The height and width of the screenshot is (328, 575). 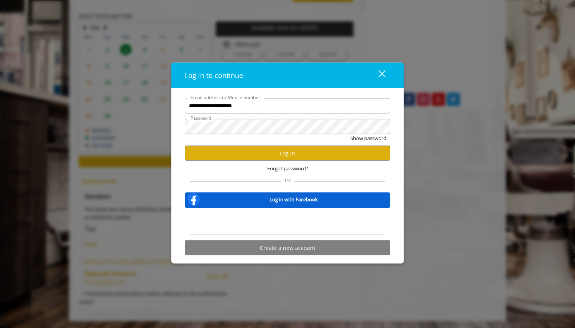 What do you see at coordinates (214, 75) in the screenshot?
I see `span: Log in to continue` at bounding box center [214, 75].